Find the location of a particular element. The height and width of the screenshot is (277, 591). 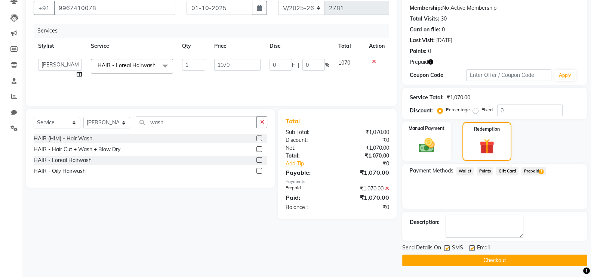

div: HAIR - Oily Hairwash is located at coordinates (59, 171).